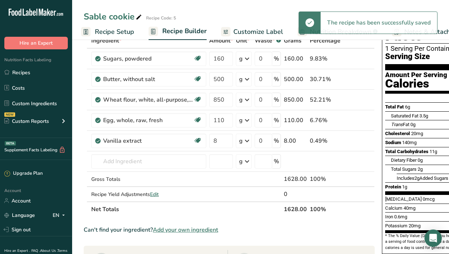 This screenshot has width=449, height=254. I want to click on span: Add your own ingredient, so click(185, 230).